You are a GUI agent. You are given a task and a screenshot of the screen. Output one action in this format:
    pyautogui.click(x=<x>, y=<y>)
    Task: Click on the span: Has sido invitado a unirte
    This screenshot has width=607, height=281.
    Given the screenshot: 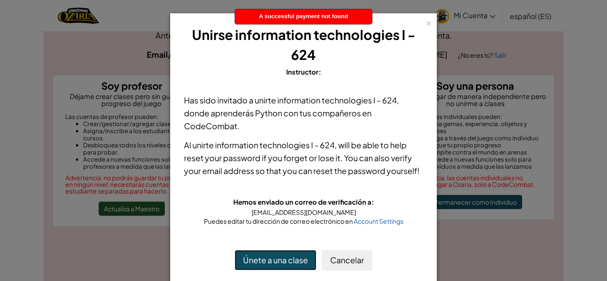 What is the action you would take?
    pyautogui.click(x=231, y=100)
    